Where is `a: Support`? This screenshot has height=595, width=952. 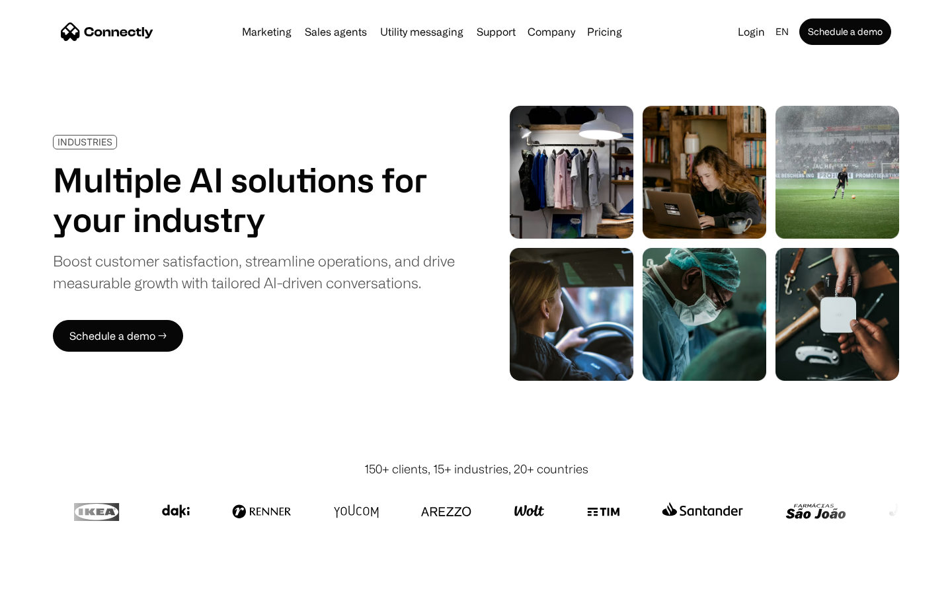 a: Support is located at coordinates (496, 32).